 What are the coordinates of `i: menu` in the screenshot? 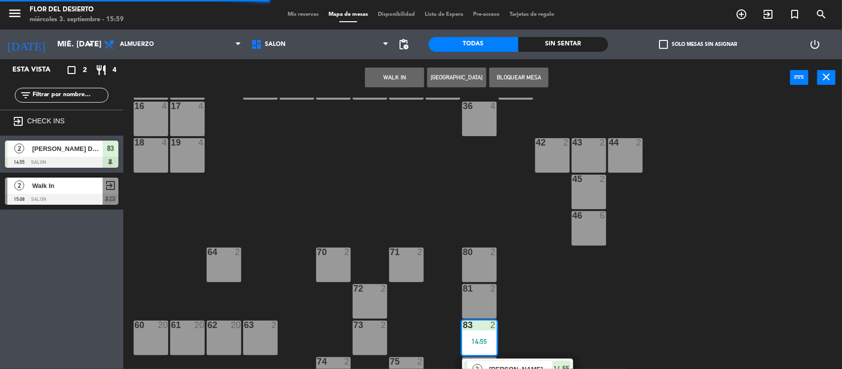 It's located at (15, 13).